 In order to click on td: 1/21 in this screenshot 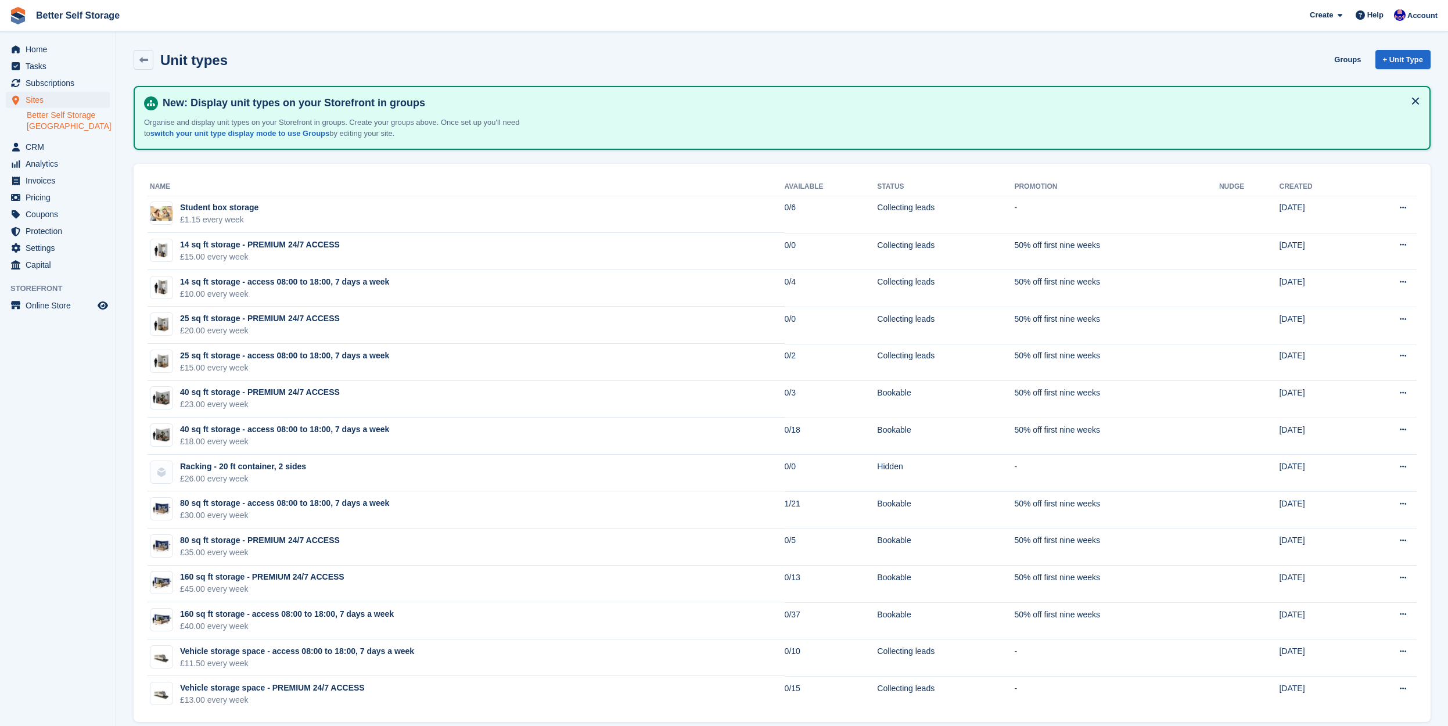, I will do `click(831, 510)`.